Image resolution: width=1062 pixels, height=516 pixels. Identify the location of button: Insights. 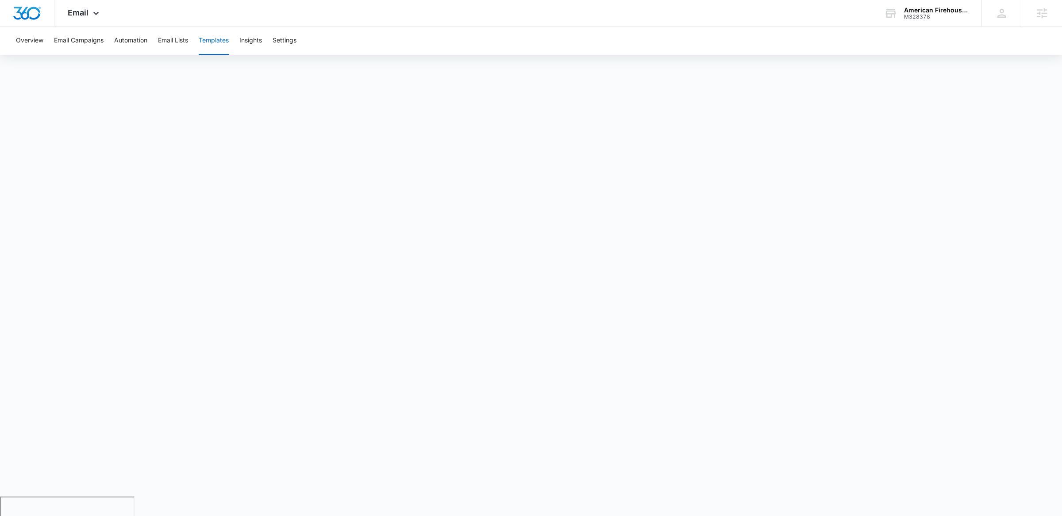
(250, 41).